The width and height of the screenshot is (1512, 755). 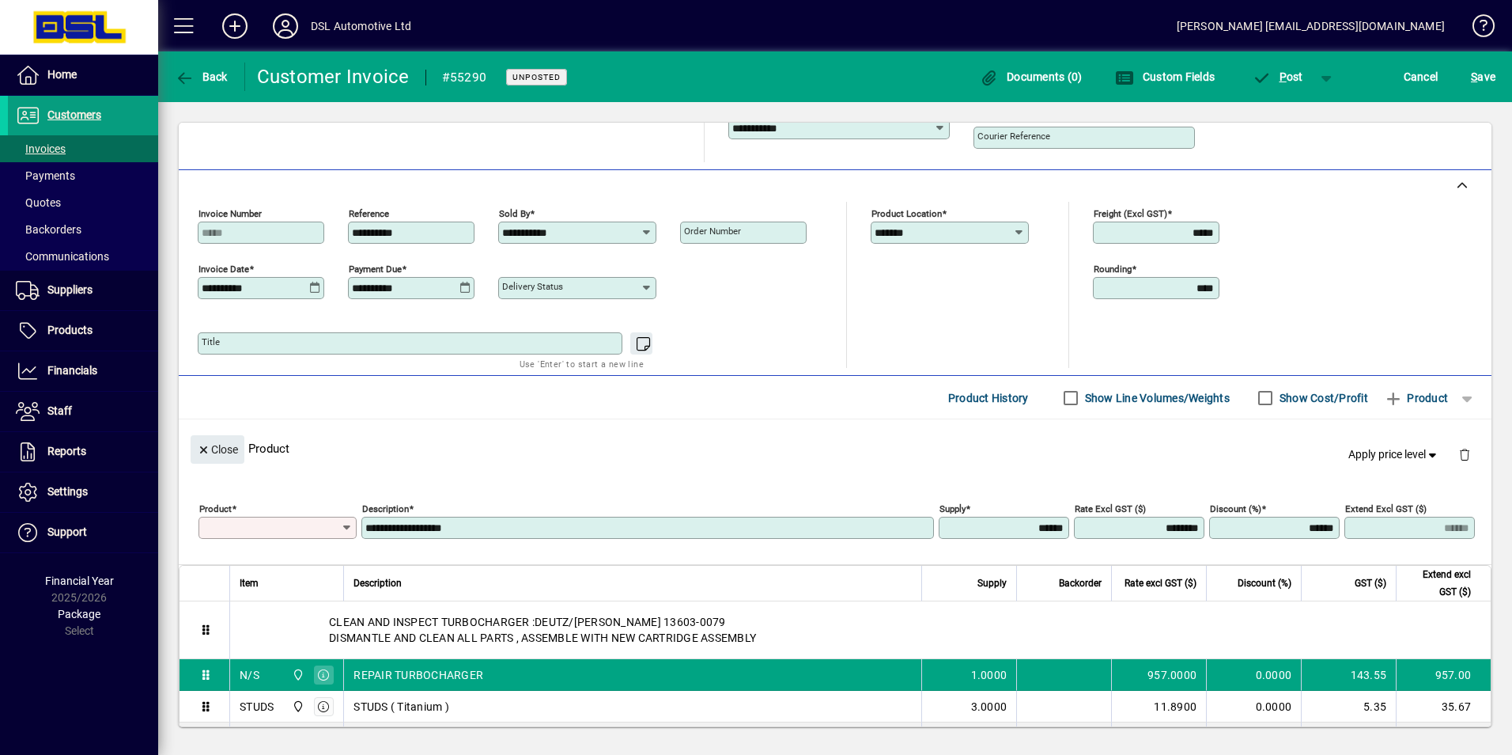 I want to click on span: Apply price level, so click(x=1395, y=454).